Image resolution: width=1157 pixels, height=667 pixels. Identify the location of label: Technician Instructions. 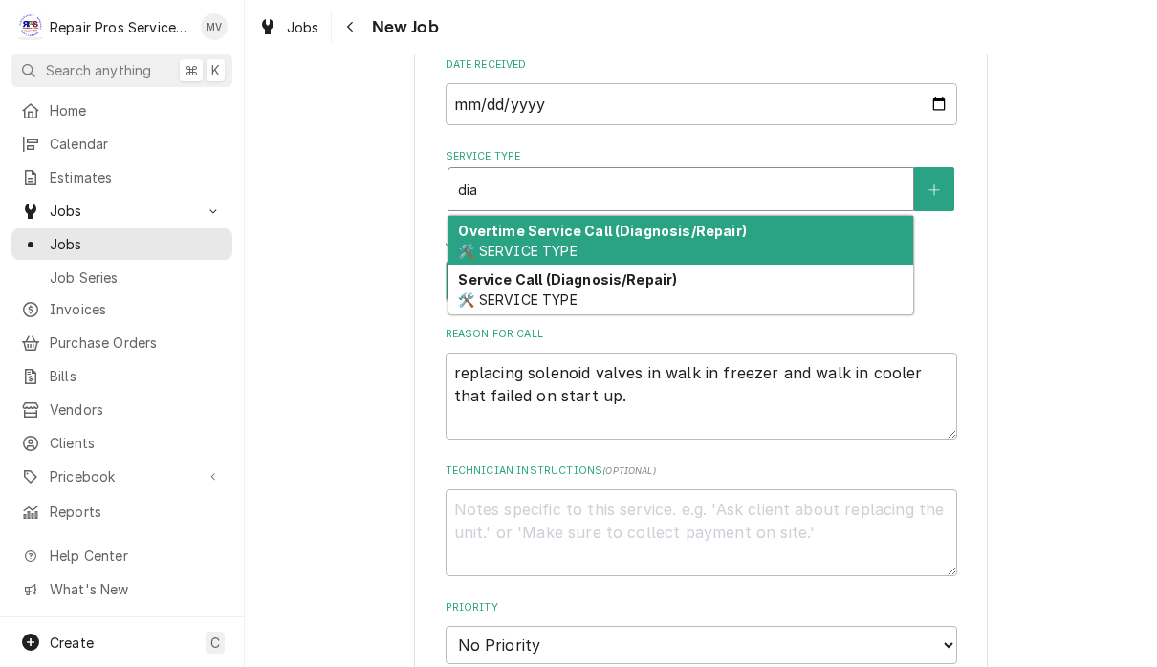
(701, 471).